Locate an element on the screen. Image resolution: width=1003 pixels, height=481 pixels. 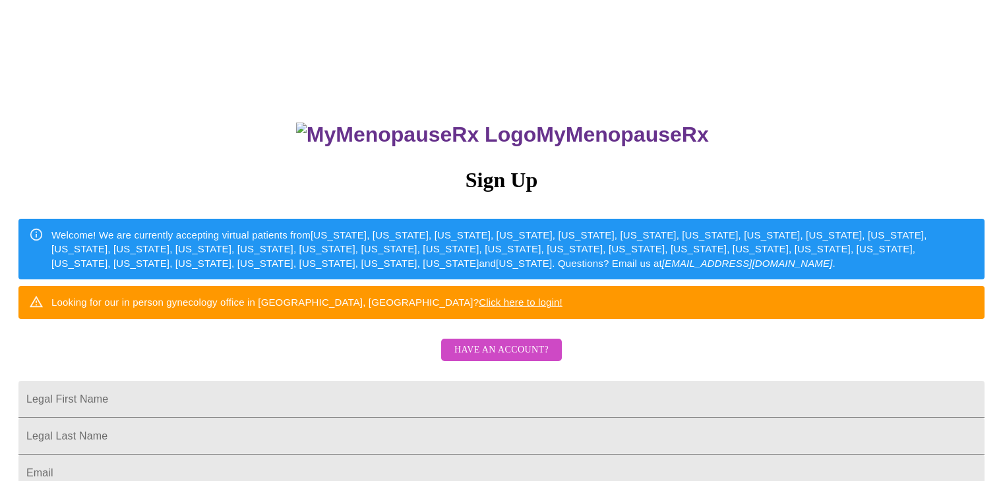
img: MyMenopauseRx Logo is located at coordinates (416, 135).